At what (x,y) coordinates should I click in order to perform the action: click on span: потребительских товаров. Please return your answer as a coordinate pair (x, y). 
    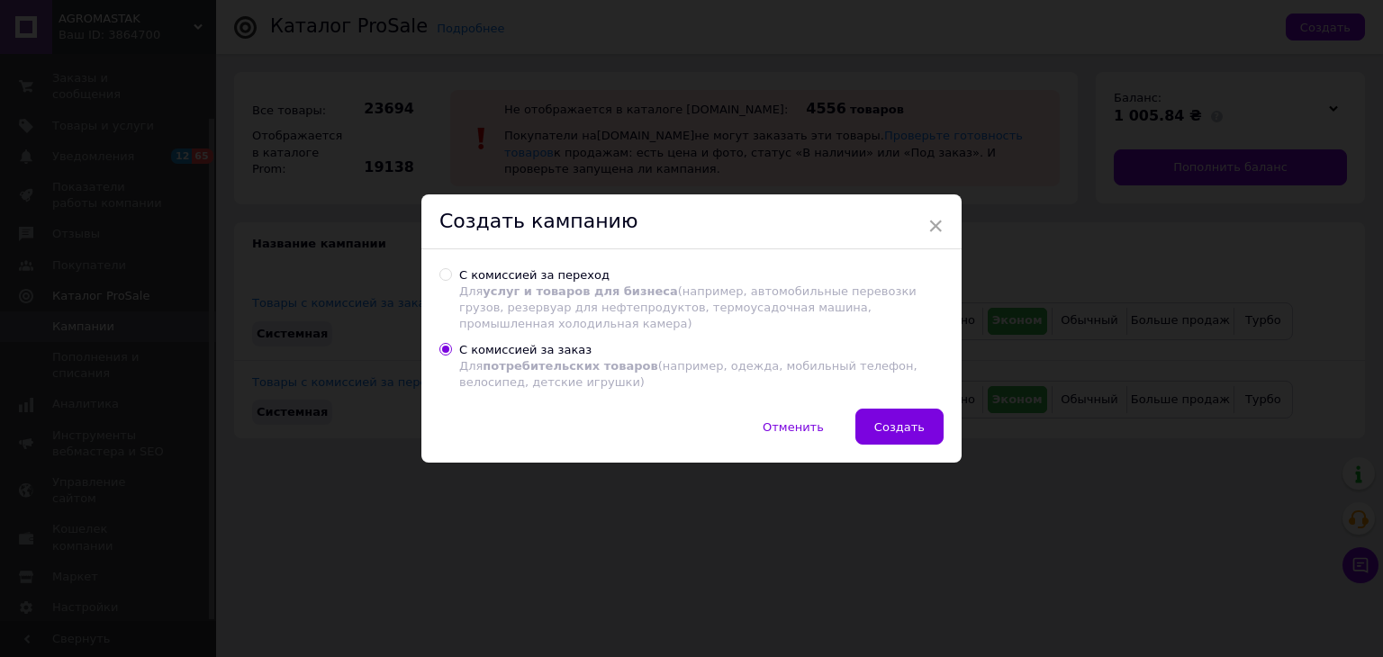
    Looking at the image, I should click on (570, 365).